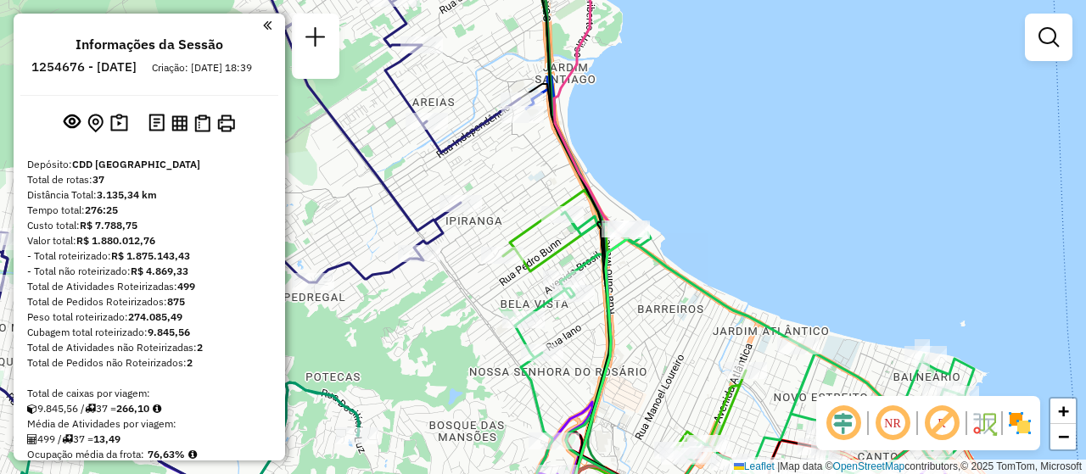 Image resolution: width=1086 pixels, height=474 pixels. I want to click on img: Exibir/Ocultar setores, so click(1020, 423).